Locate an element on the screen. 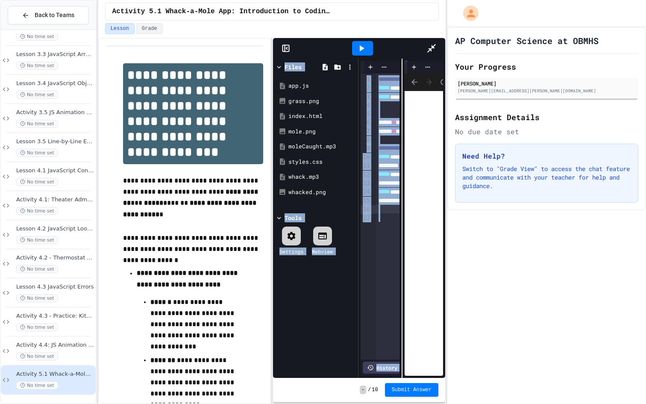 The image size is (646, 404). span: Activity 4.2 - Thermostat App Create Variables and Conditionals is located at coordinates (55, 258).